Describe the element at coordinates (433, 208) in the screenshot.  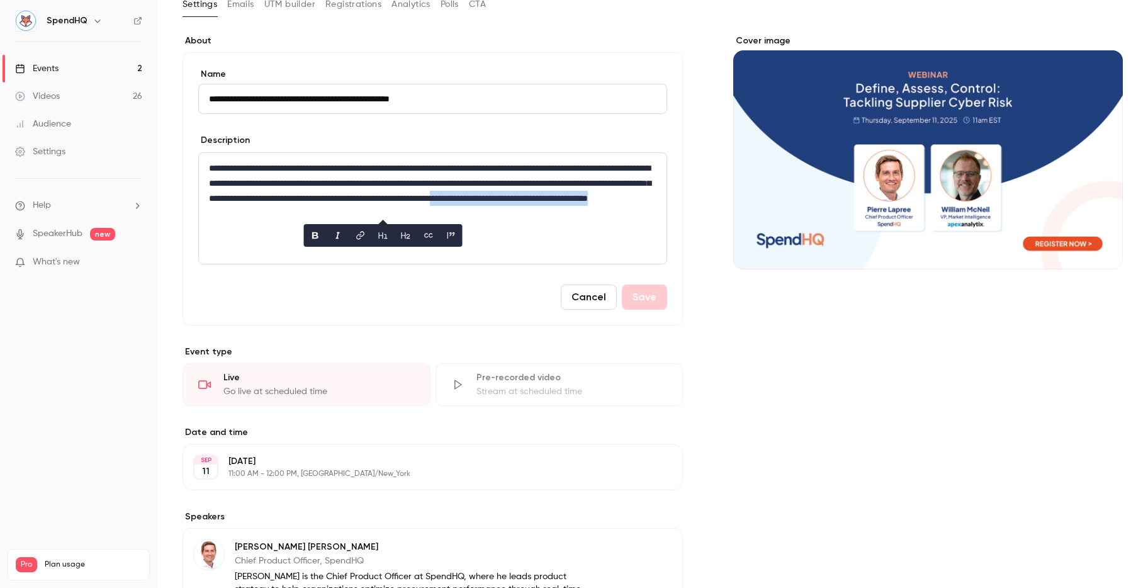
I see `div: editor` at that location.